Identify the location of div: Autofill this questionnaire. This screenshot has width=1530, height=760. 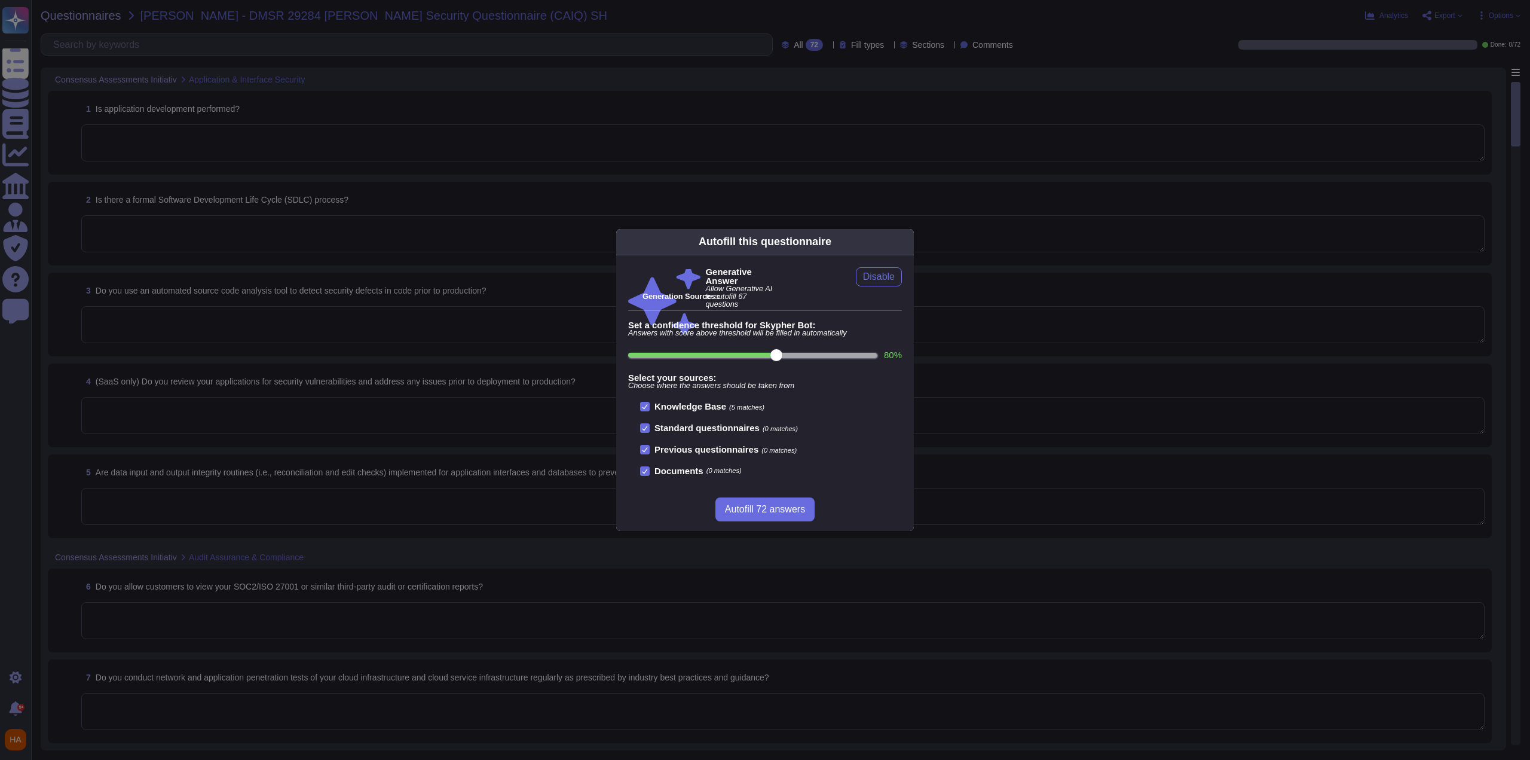
(765, 242).